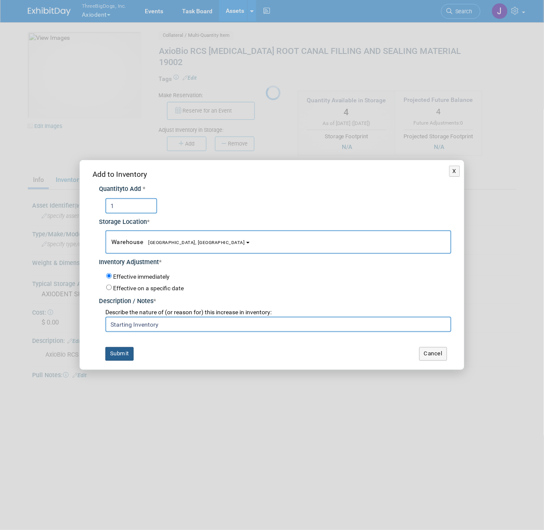  Describe the element at coordinates (148, 288) in the screenshot. I see `label: Effective on a specific date` at that location.